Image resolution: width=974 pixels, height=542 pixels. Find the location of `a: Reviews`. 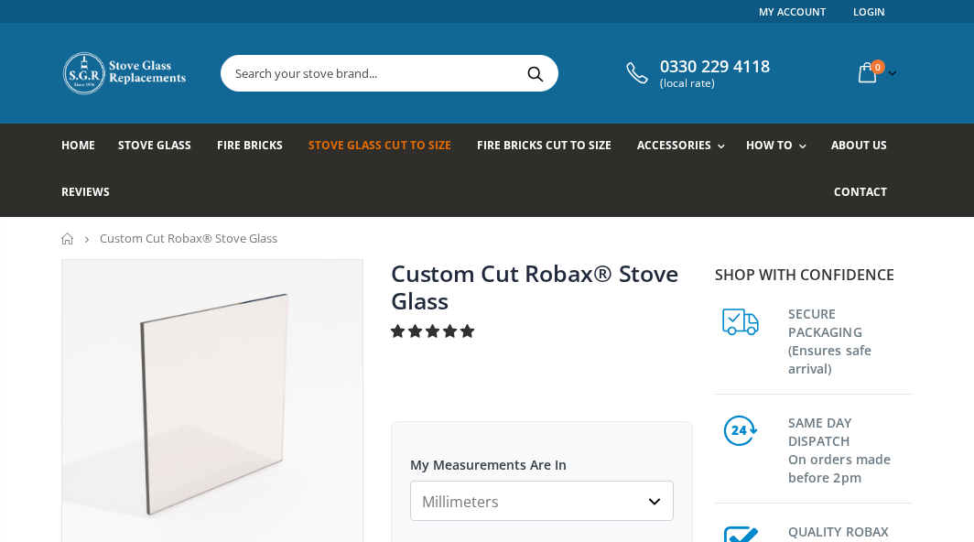

a: Reviews is located at coordinates (92, 193).